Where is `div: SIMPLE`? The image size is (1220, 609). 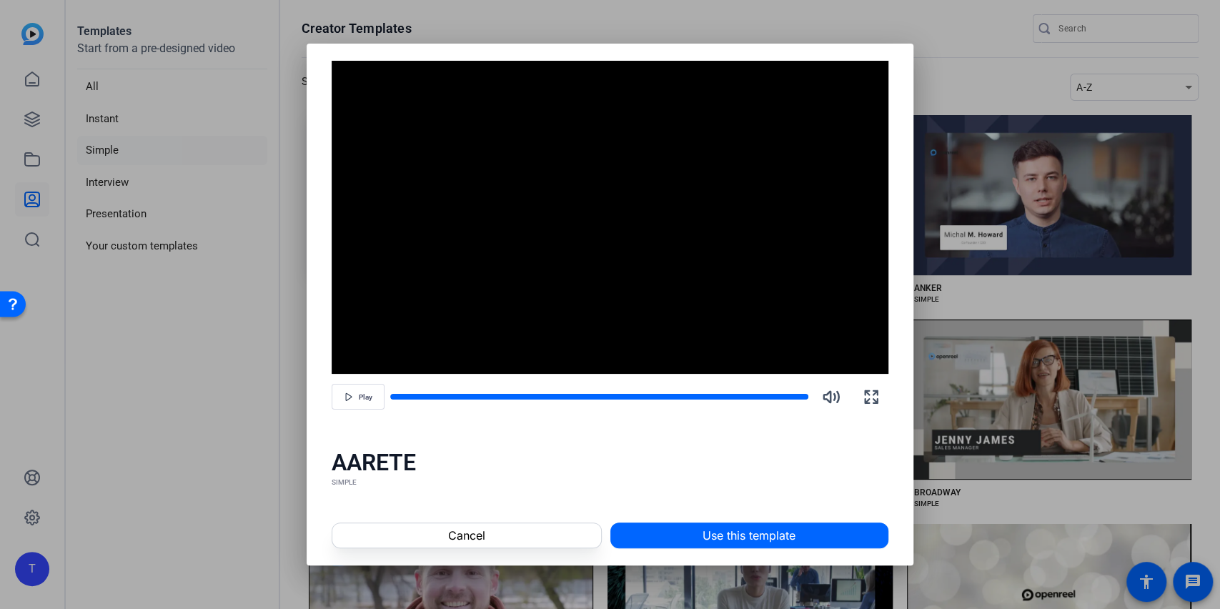 div: SIMPLE is located at coordinates (610, 483).